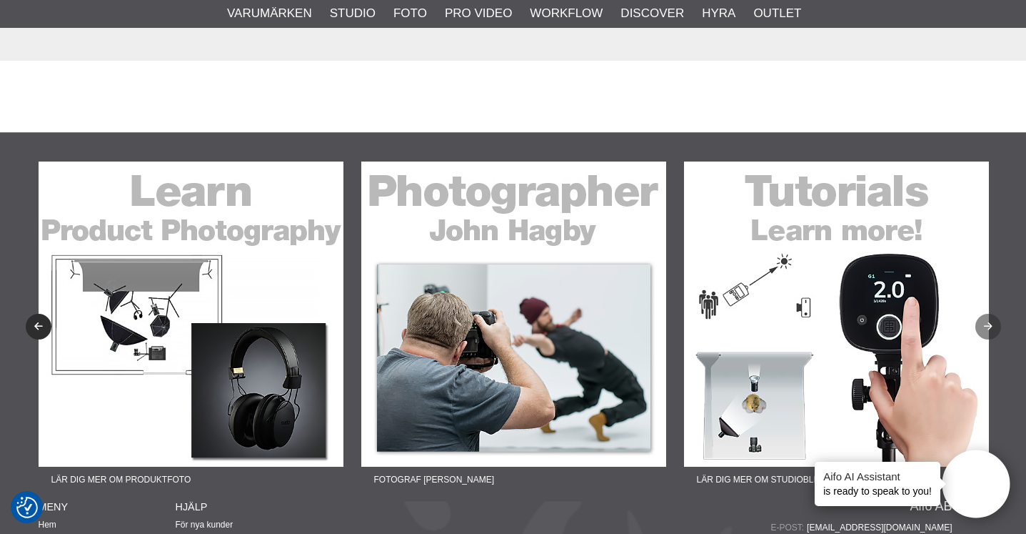 The width and height of the screenshot is (1026, 534). Describe the element at coordinates (514, 314) in the screenshot. I see `img: Annons:22-08F banner-sidfot-john.jpg` at that location.